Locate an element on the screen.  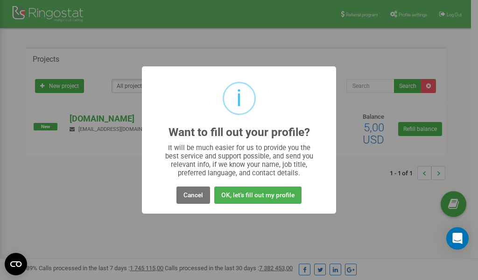
h2: Want to fill out your profile? is located at coordinates (239, 132).